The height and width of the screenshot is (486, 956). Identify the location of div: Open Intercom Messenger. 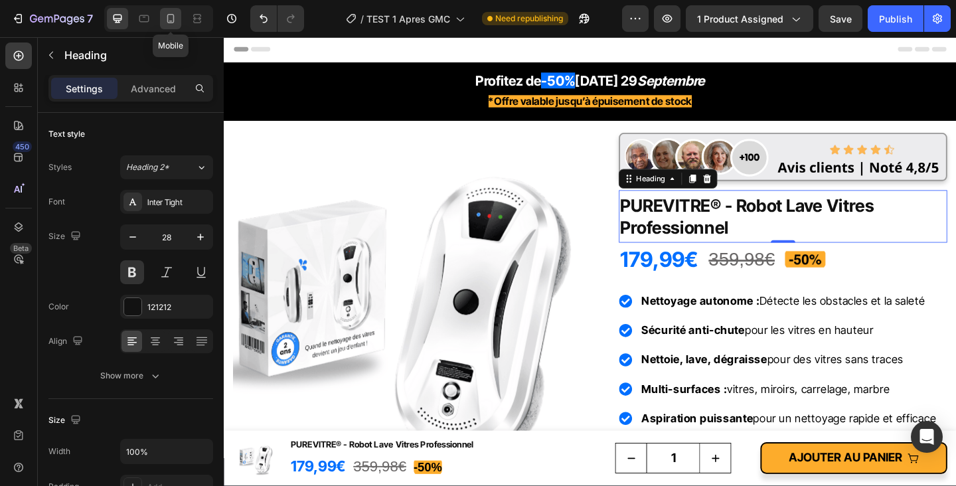
(927, 437).